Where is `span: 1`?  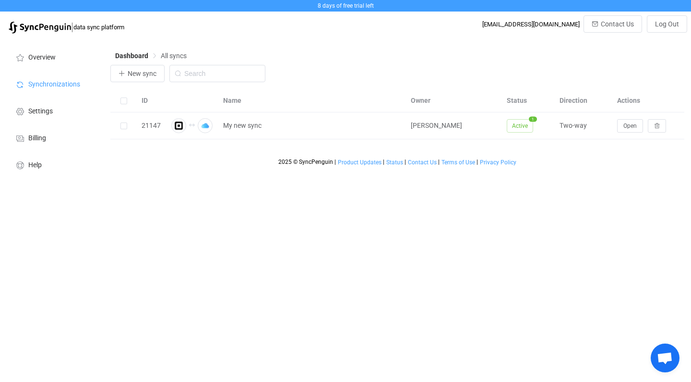 span: 1 is located at coordinates (533, 119).